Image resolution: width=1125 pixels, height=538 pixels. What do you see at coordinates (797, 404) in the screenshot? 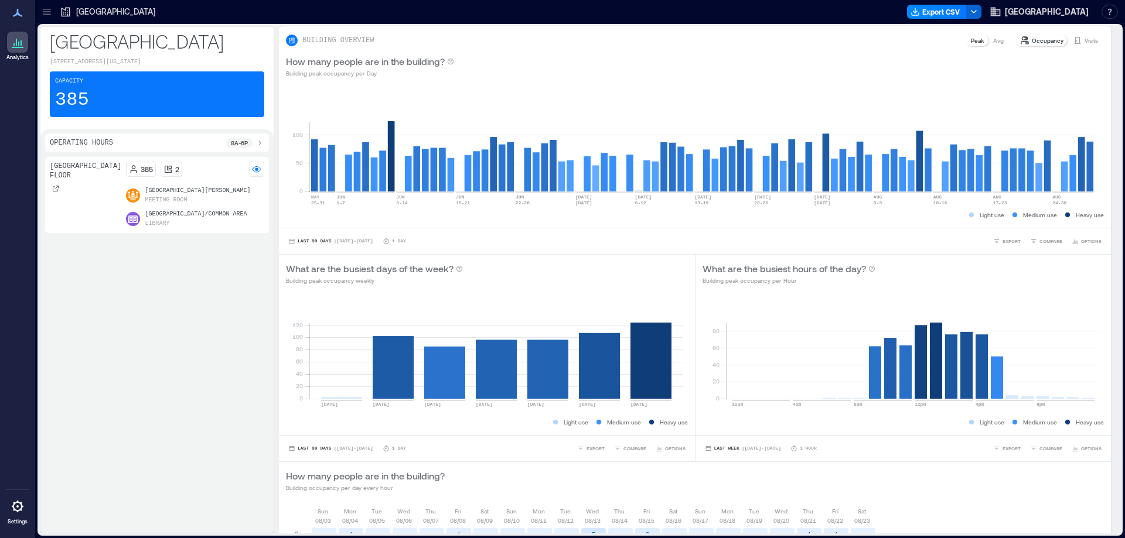
I see `text: 4am` at bounding box center [797, 404].